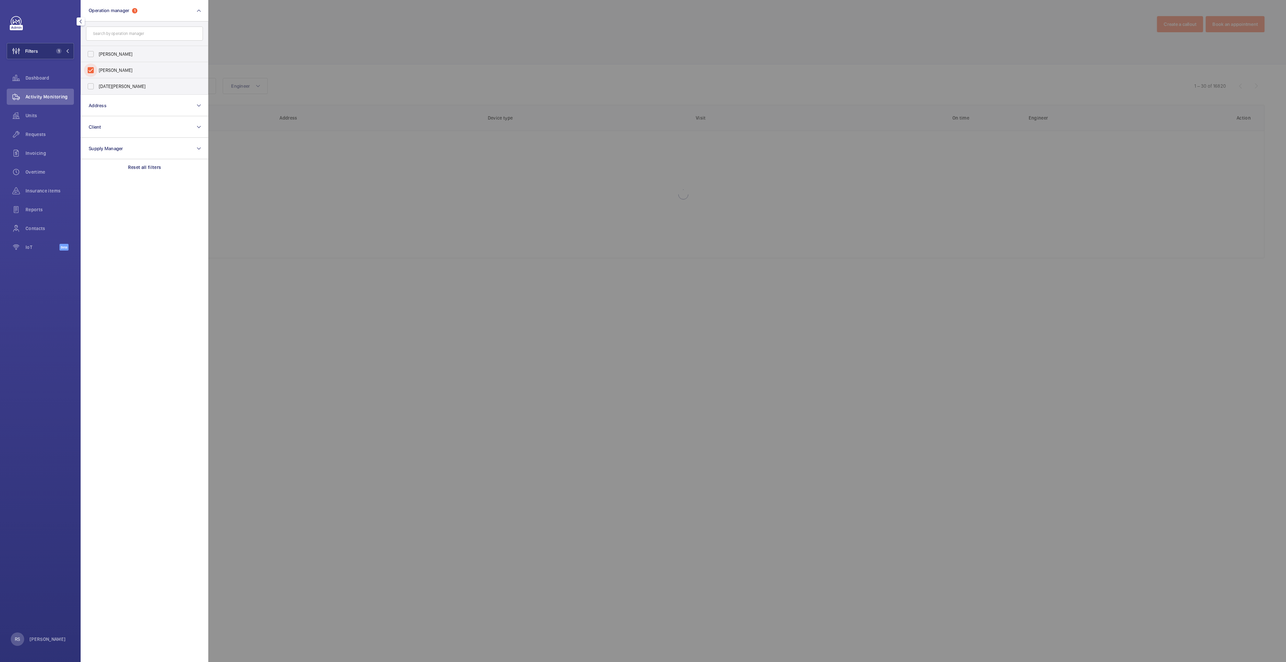  What do you see at coordinates (17, 639) in the screenshot?
I see `p: RS` at bounding box center [17, 639].